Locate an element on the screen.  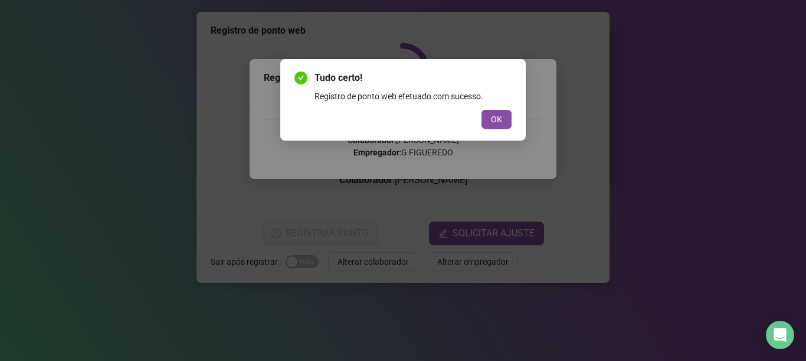
span: OK is located at coordinates (496, 119).